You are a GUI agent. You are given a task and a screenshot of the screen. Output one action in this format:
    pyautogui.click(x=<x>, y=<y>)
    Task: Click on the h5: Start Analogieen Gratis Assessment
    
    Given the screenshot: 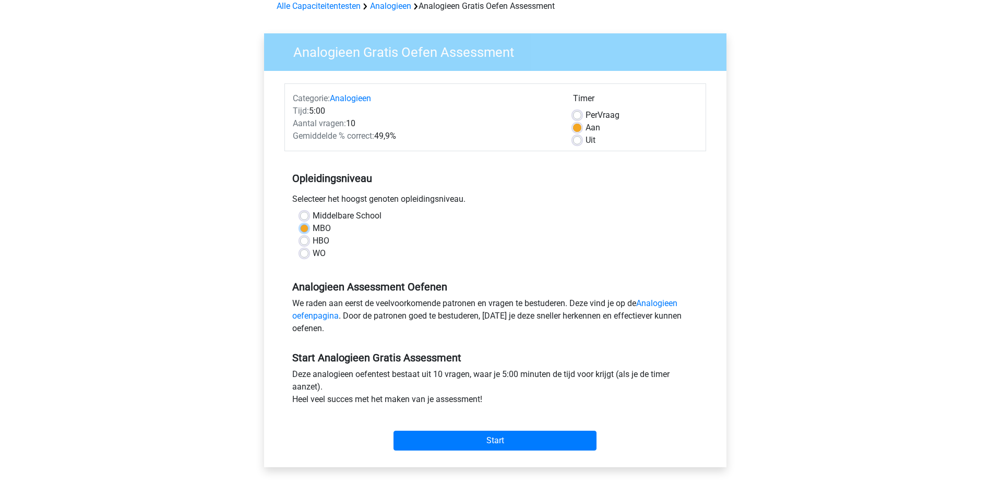 What is the action you would take?
    pyautogui.click(x=495, y=358)
    